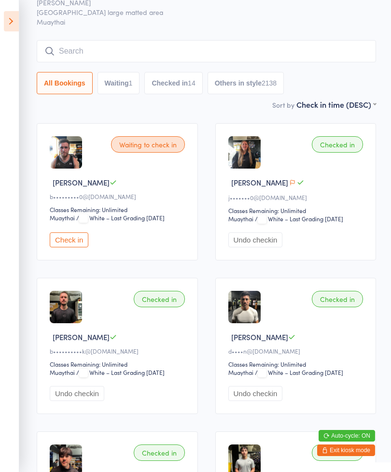  Describe the element at coordinates (131, 83) in the screenshot. I see `div: 1` at that location.